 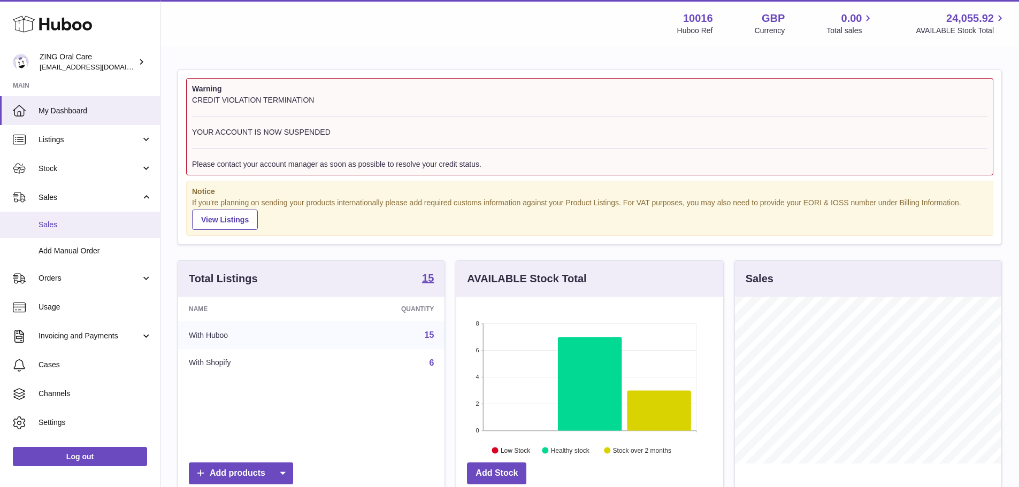 What do you see at coordinates (225, 220) in the screenshot?
I see `a: View Listings` at bounding box center [225, 220].